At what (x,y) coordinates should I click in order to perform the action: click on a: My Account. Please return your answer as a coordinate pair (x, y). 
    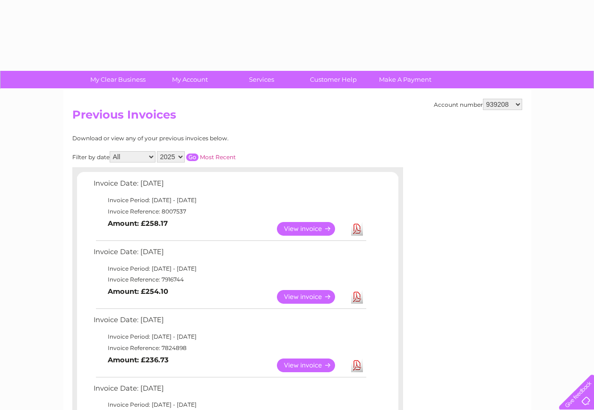
    Looking at the image, I should click on (189, 79).